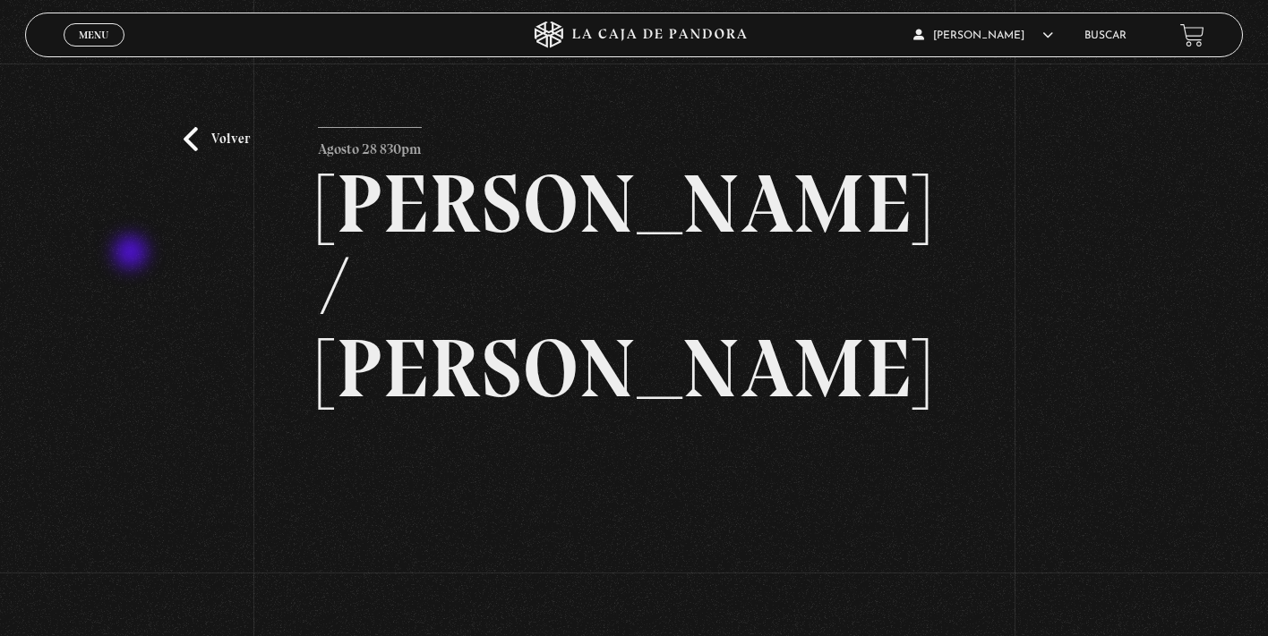 The height and width of the screenshot is (636, 1268). I want to click on span: Cerrar, so click(94, 51).